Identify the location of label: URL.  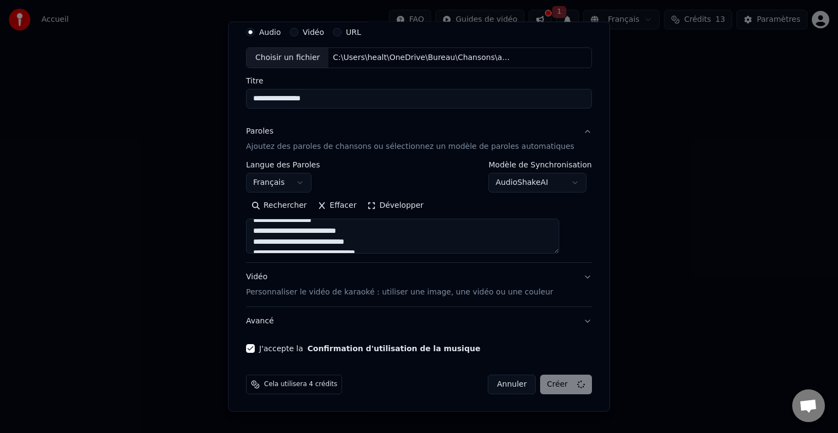
(354, 32).